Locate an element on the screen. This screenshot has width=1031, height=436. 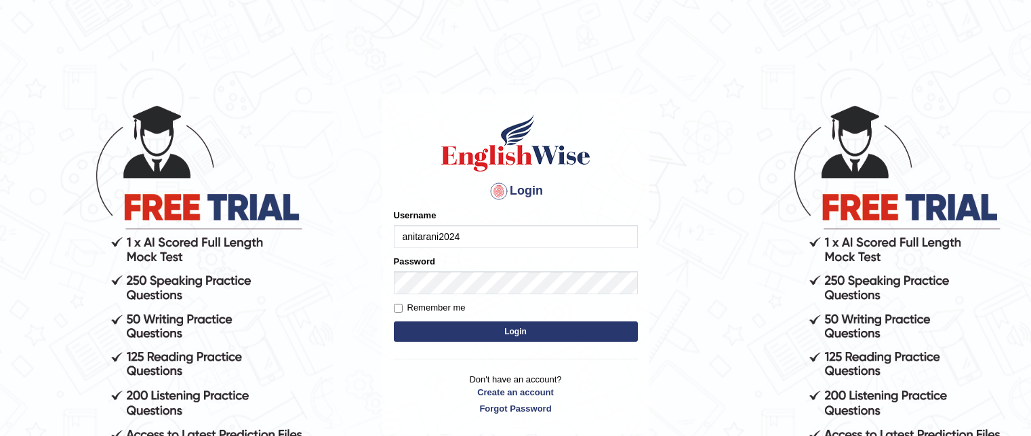
label: Remember me is located at coordinates (430, 308).